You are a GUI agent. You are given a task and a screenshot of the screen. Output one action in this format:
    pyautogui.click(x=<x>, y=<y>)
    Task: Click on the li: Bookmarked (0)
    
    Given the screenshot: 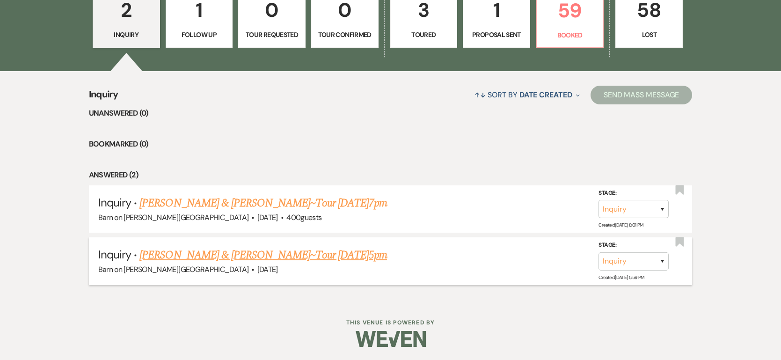 What is the action you would take?
    pyautogui.click(x=391, y=144)
    